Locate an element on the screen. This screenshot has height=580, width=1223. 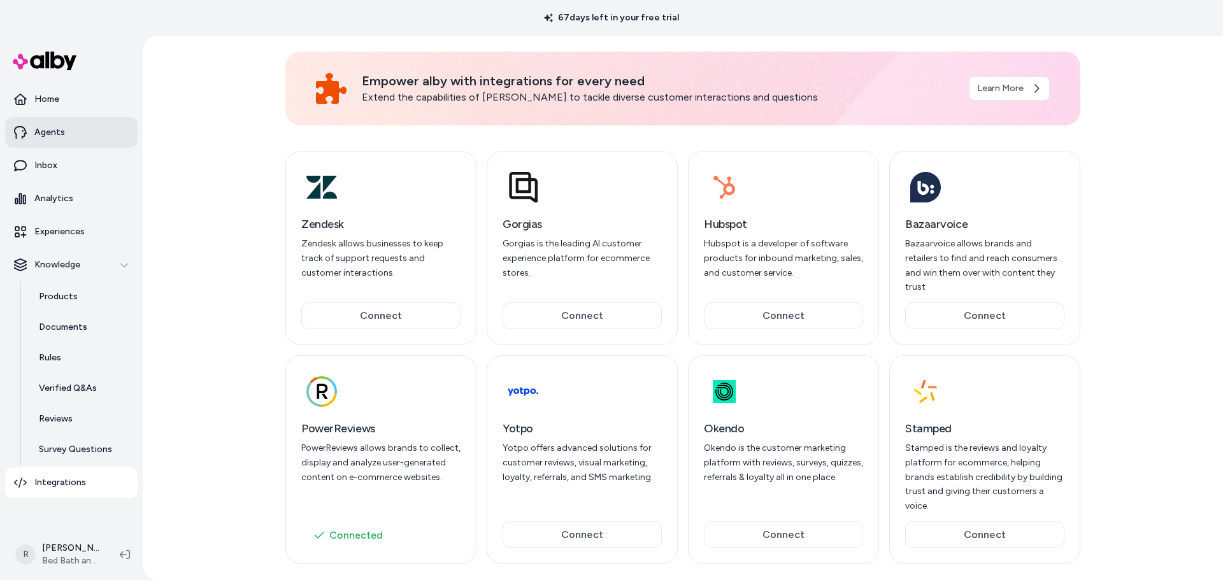
h3: Yotpo is located at coordinates (582, 429).